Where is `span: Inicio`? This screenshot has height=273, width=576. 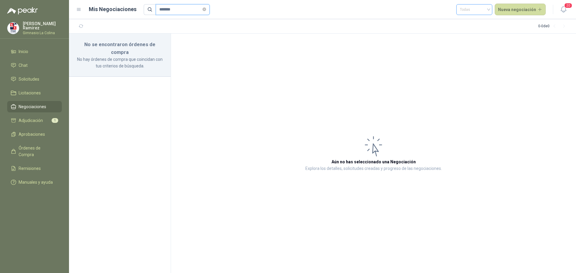 span: Inicio is located at coordinates (23, 52).